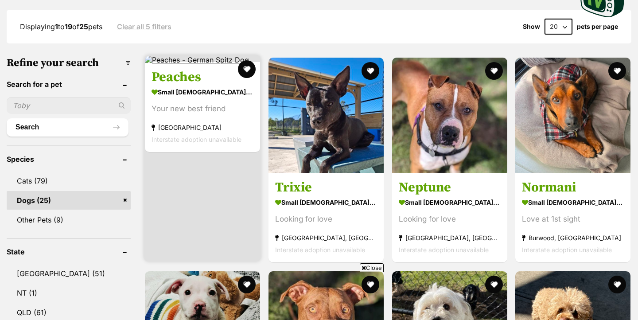 Image resolution: width=638 pixels, height=320 pixels. What do you see at coordinates (69, 159) in the screenshot?
I see `header: Species` at bounding box center [69, 159].